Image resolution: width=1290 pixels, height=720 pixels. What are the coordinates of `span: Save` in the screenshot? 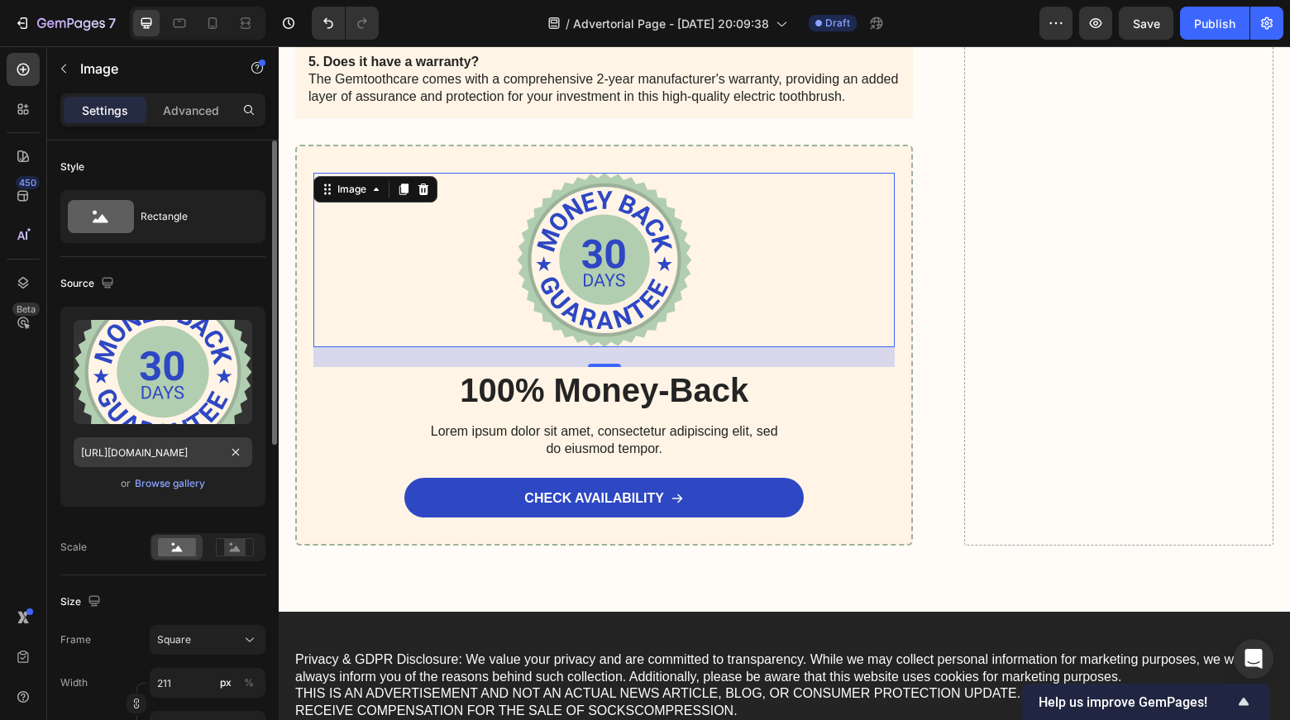 It's located at (1146, 23).